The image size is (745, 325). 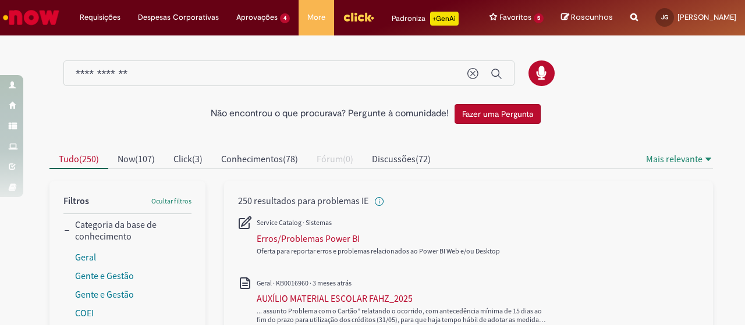 What do you see at coordinates (100, 17) in the screenshot?
I see `span: Requisições` at bounding box center [100, 17].